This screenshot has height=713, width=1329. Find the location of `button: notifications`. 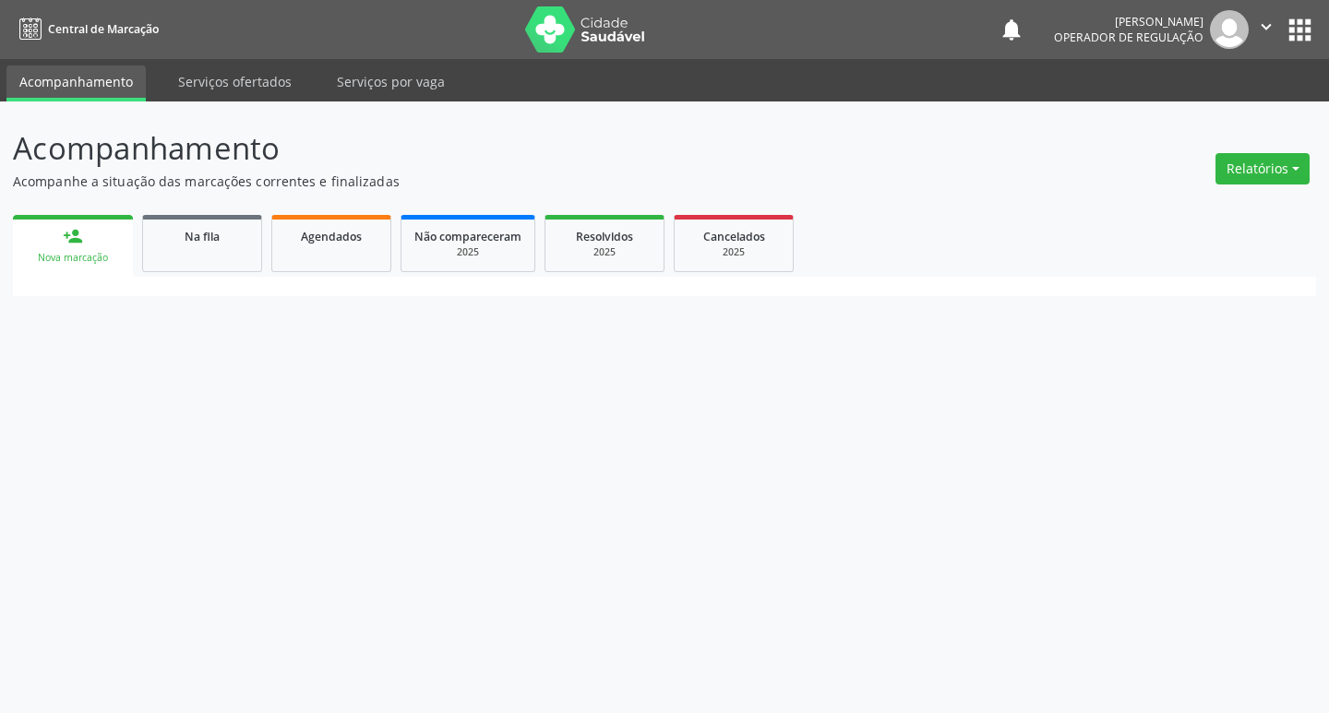

button: notifications is located at coordinates (1011, 30).